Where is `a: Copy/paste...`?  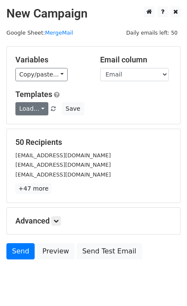 a: Copy/paste... is located at coordinates (41, 74).